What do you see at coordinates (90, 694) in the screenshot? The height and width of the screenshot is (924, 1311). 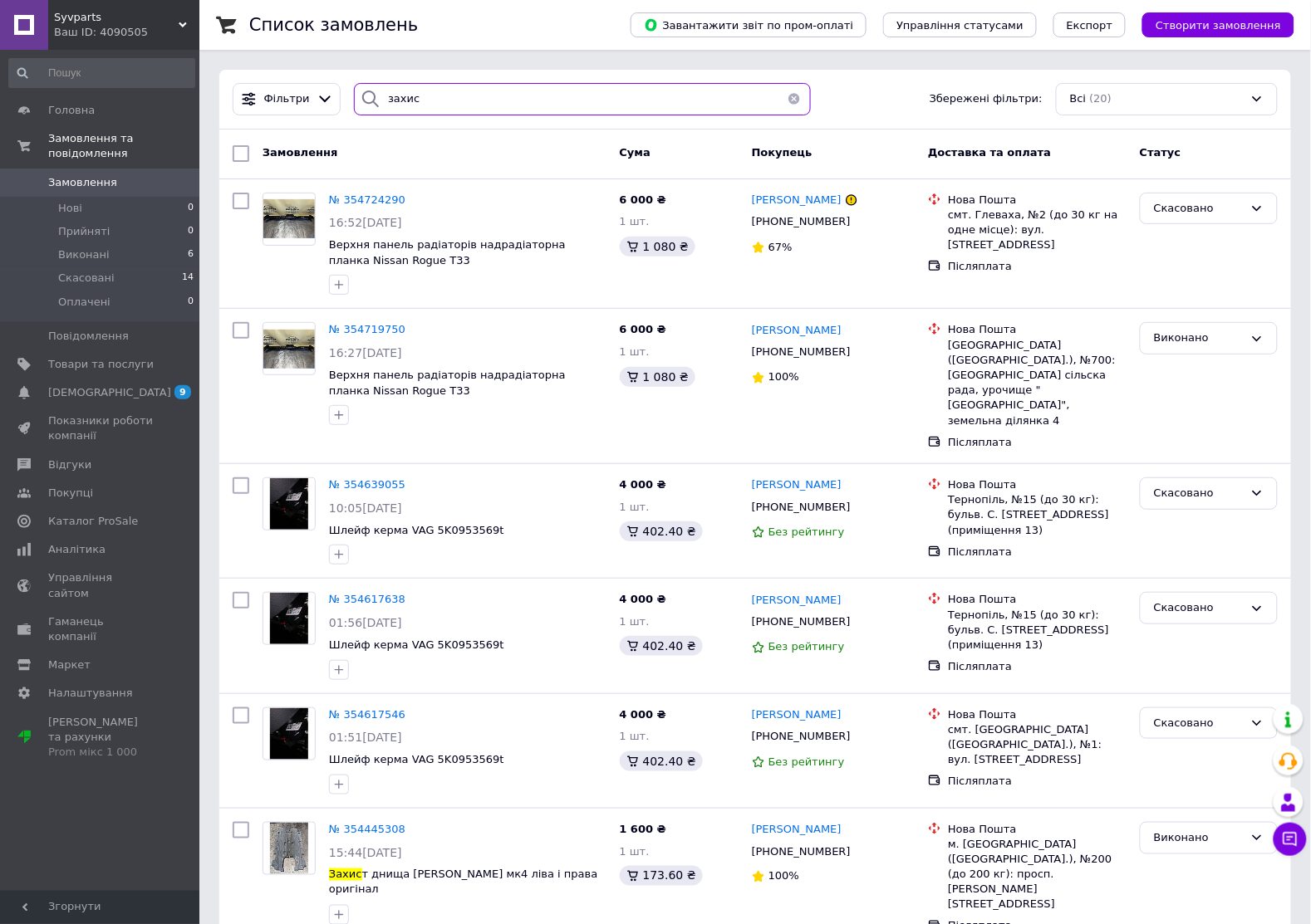 I see `span: Налаштування` at bounding box center [90, 694].